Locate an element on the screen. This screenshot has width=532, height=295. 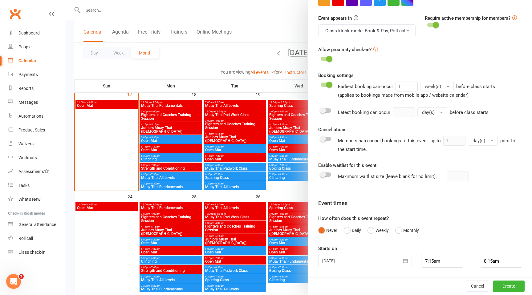
div: Latest booking can occur is located at coordinates (413, 112).